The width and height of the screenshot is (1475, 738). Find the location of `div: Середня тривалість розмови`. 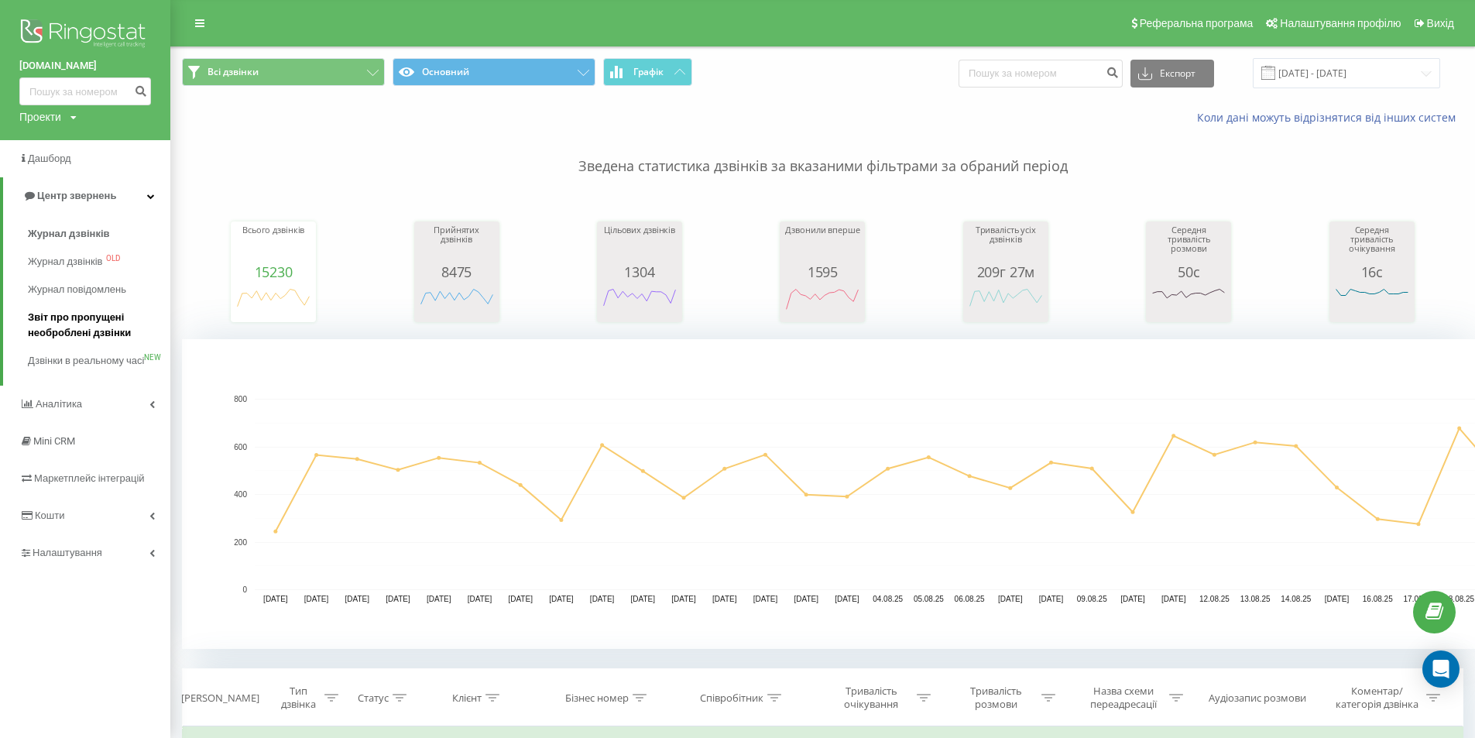

div: Середня тривалість розмови is located at coordinates (1188, 245).